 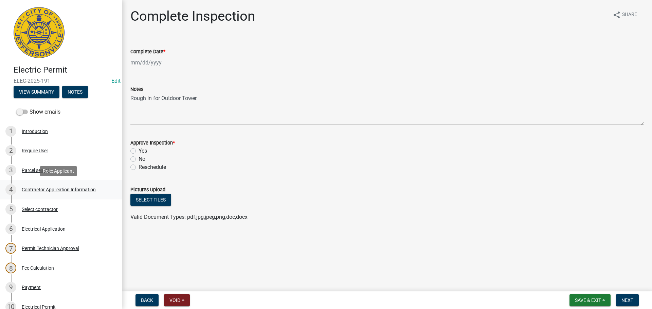 What do you see at coordinates (11, 131) in the screenshot?
I see `div: 1` at bounding box center [11, 131].